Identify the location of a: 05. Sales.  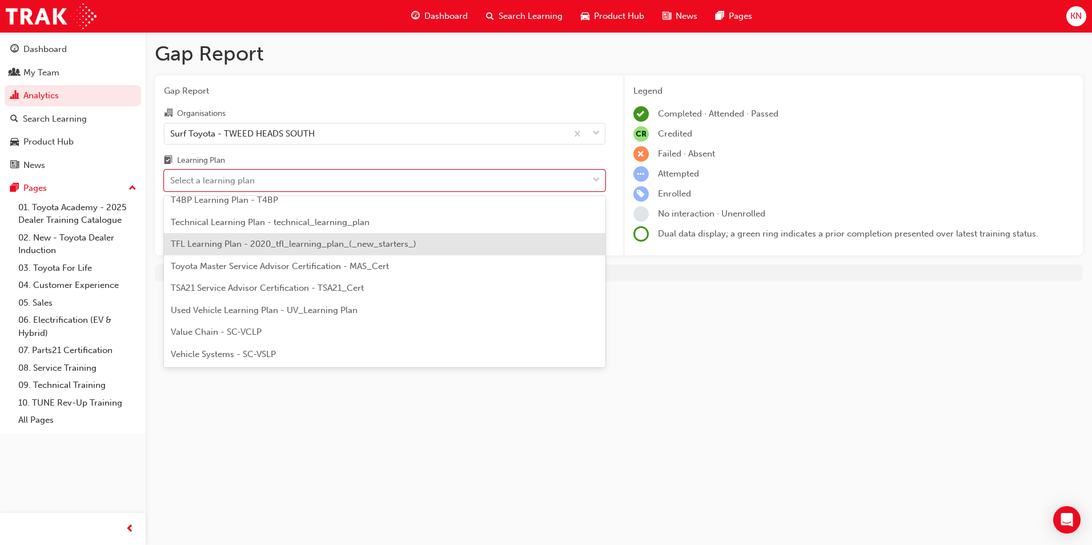
(77, 303).